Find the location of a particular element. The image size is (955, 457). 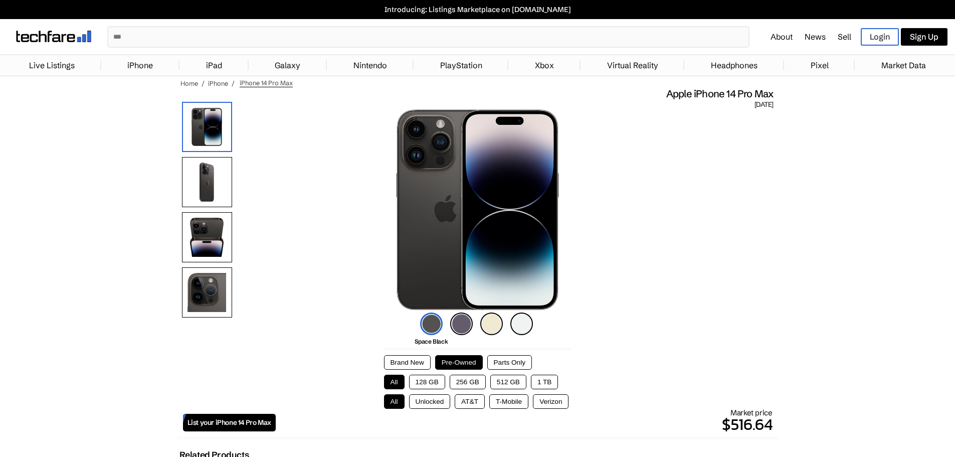

button: Unlocked is located at coordinates (429, 401).